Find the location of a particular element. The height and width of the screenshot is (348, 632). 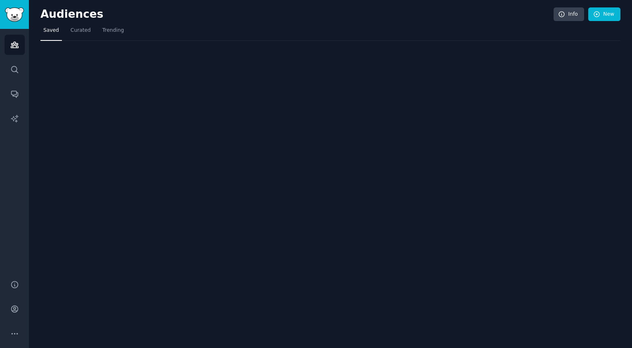

a: Saved is located at coordinates (51, 32).